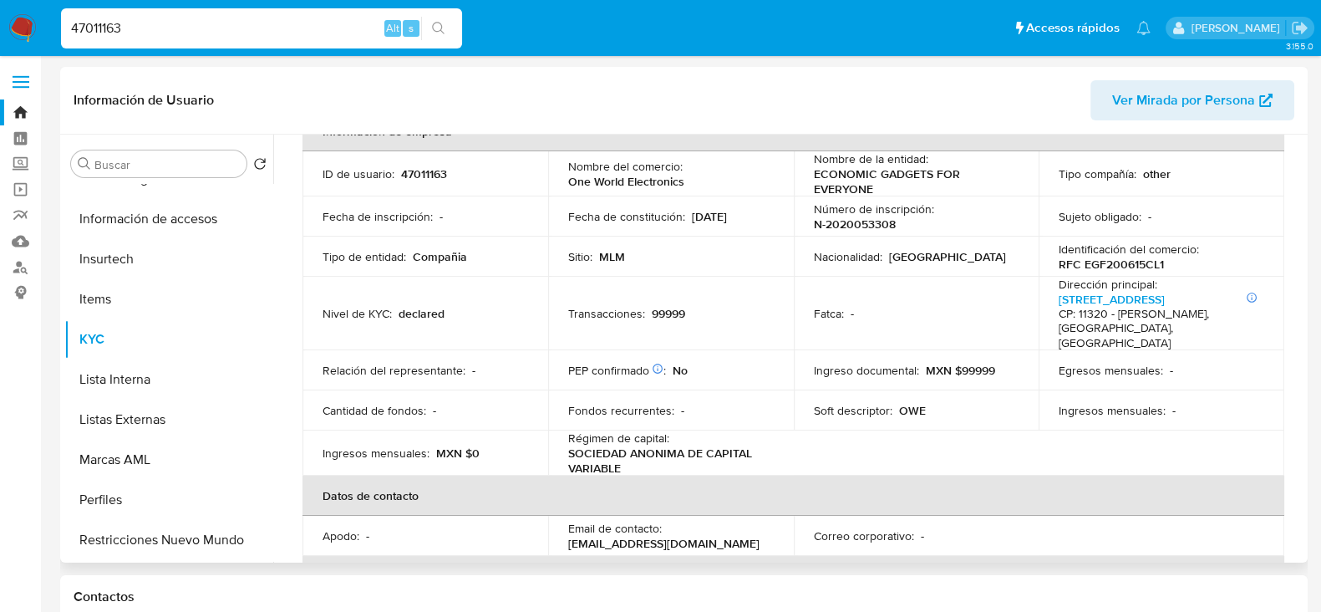  What do you see at coordinates (261, 28) in the screenshot?
I see `input: Buscar usuario o caso...` at bounding box center [261, 28].